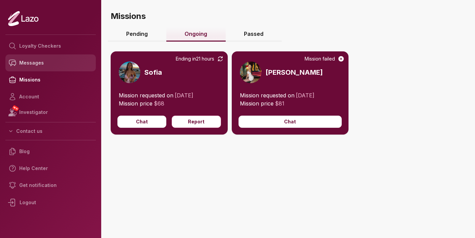 This screenshot has height=238, width=475. I want to click on a: Blog, so click(51, 151).